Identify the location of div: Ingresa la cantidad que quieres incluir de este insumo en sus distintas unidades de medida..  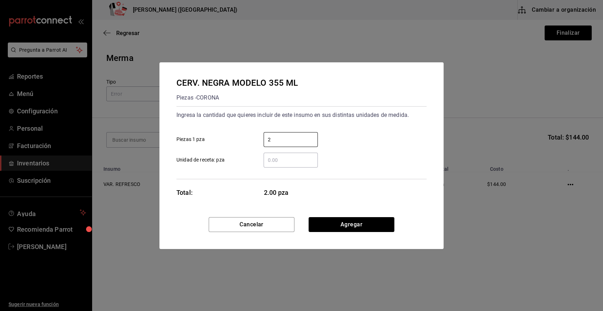
(302, 115).